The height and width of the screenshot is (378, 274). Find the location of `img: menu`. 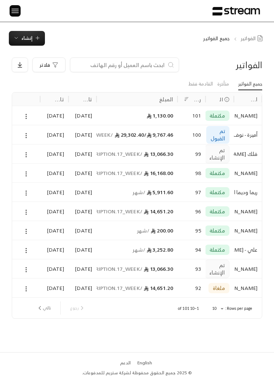

img: menu is located at coordinates (15, 11).